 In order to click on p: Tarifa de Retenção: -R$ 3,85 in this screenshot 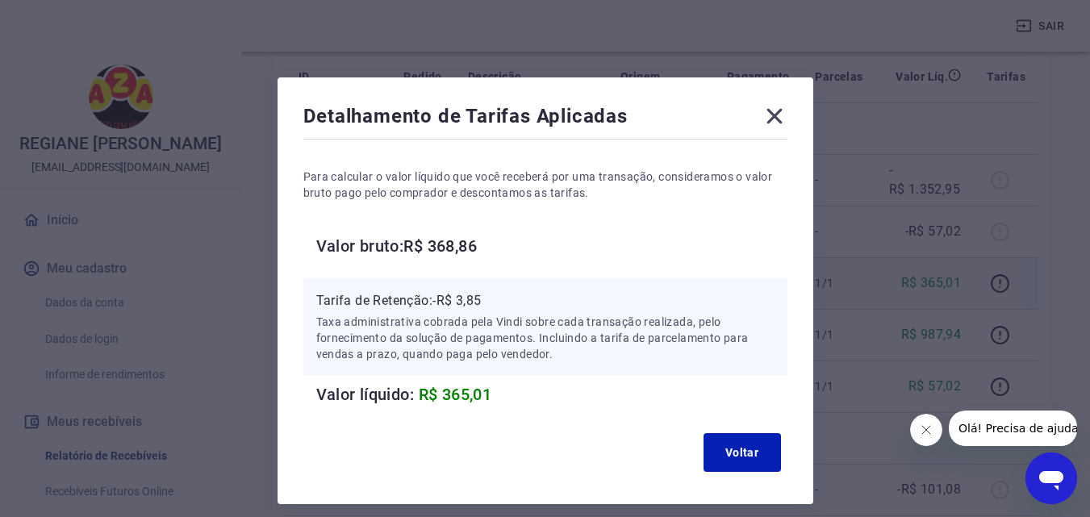, I will do `click(545, 301)`.